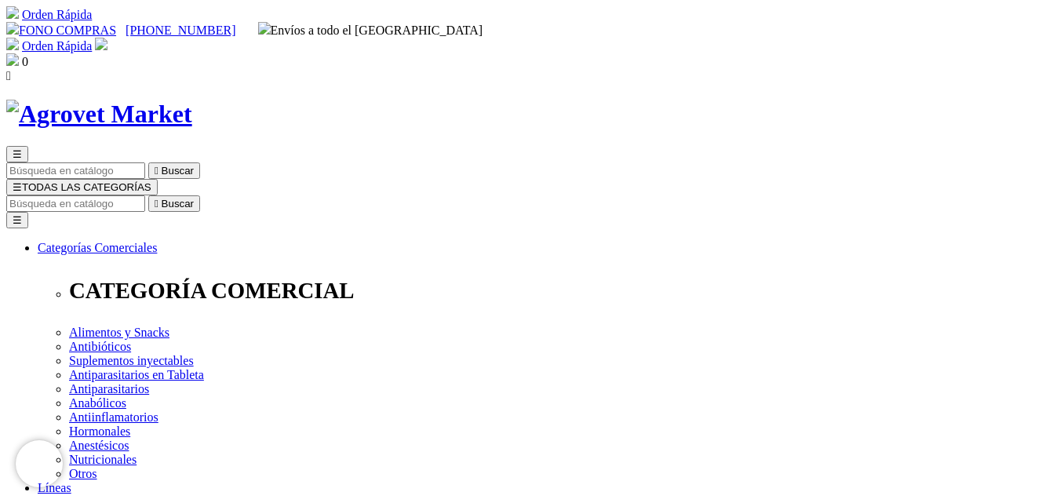 The height and width of the screenshot is (503, 1060). What do you see at coordinates (114, 417) in the screenshot?
I see `a: Antiinflamatorios` at bounding box center [114, 417].